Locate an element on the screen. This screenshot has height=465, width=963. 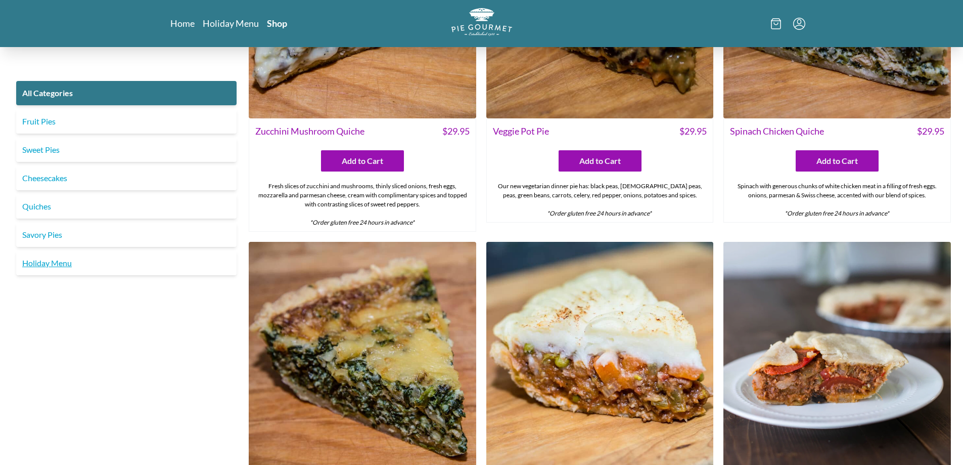
a: All Categories is located at coordinates (126, 93).